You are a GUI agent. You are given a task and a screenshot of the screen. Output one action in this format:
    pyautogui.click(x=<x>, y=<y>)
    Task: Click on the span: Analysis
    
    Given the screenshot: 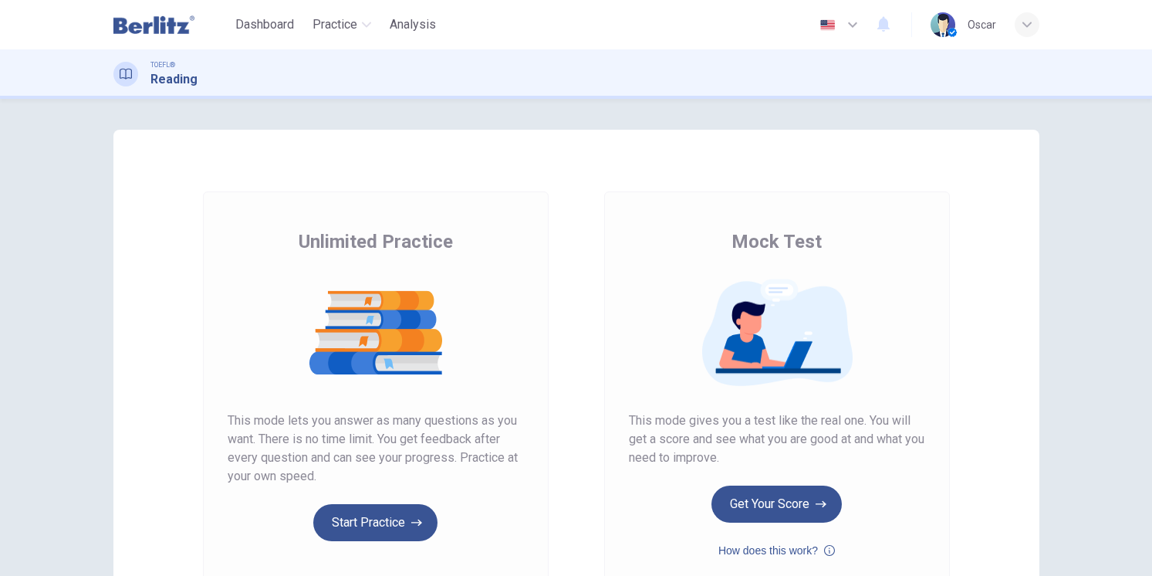 What is the action you would take?
    pyautogui.click(x=413, y=25)
    